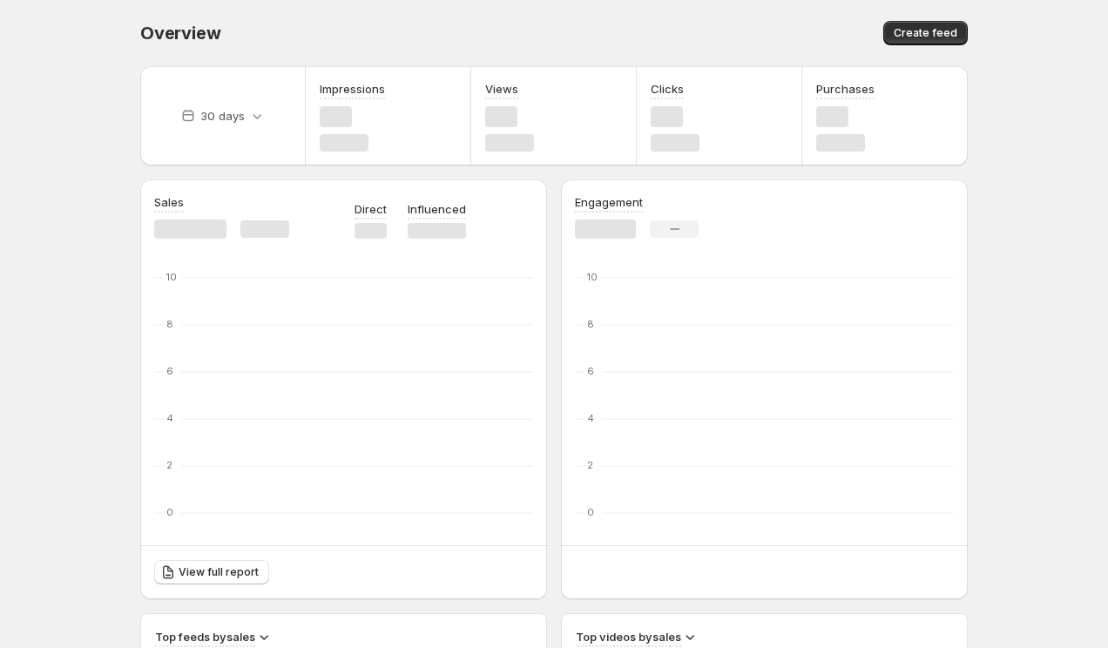  Describe the element at coordinates (436, 209) in the screenshot. I see `p: Influenced` at that location.